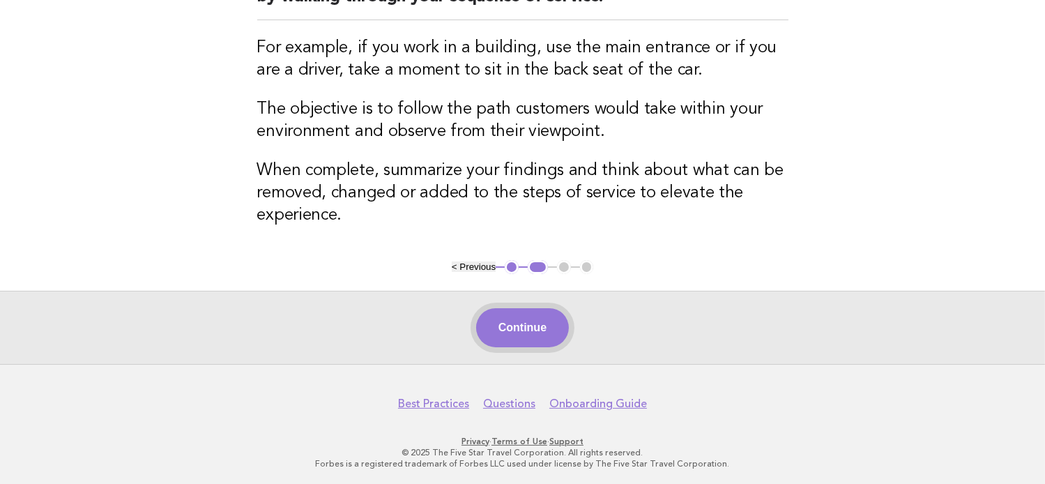 The image size is (1045, 484). Describe the element at coordinates (511, 267) in the screenshot. I see `button: 1` at that location.